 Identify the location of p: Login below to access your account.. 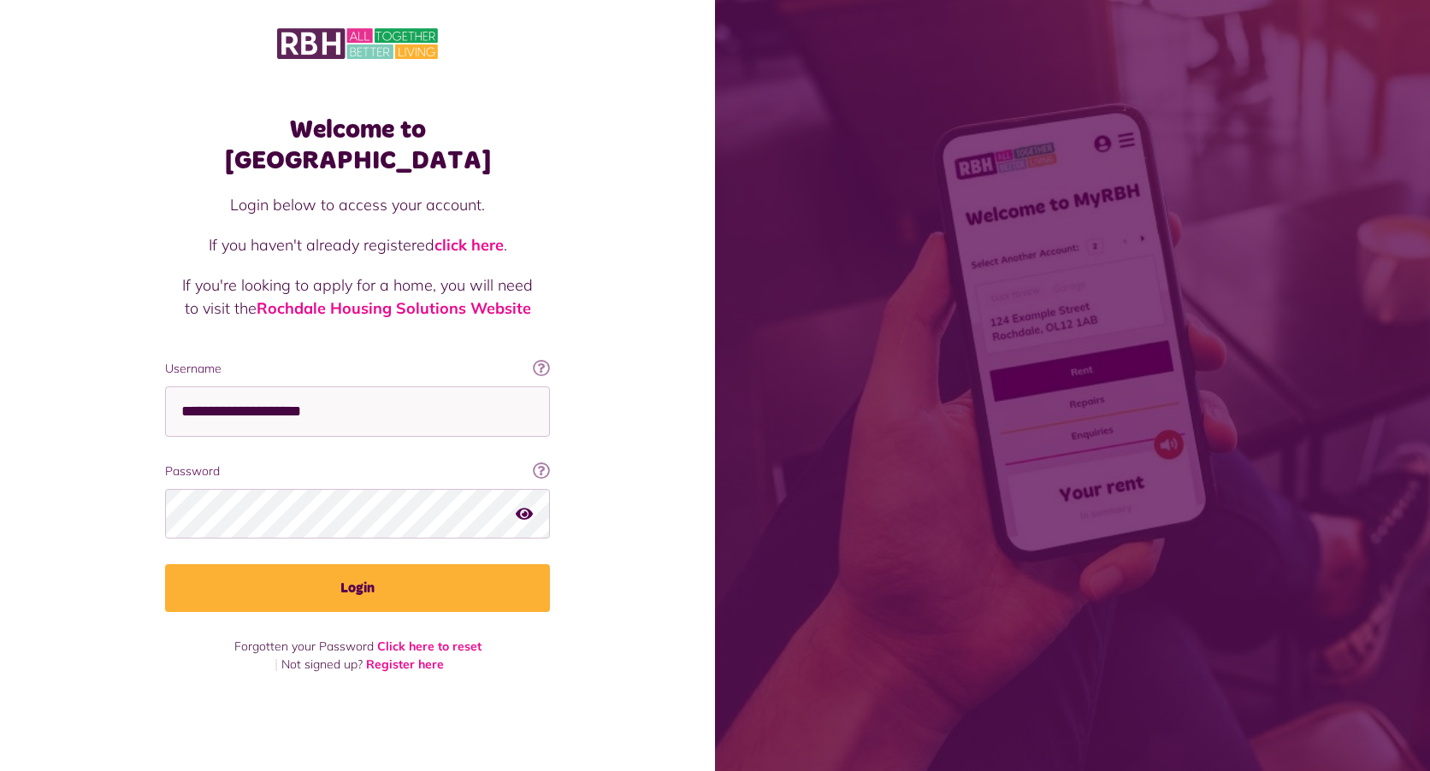
(357, 204).